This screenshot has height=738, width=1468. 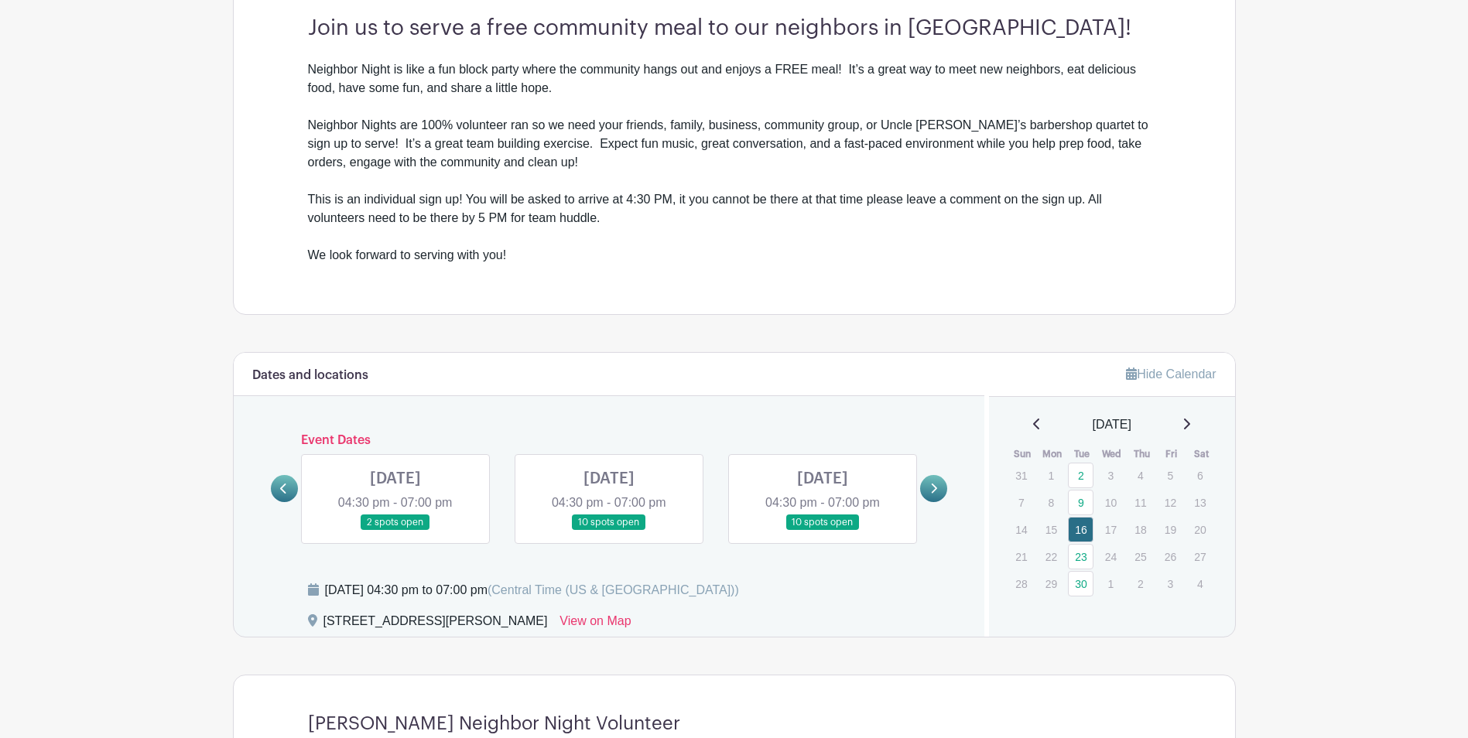 I want to click on div: Neighbor Night is like a fun block party where the community hangs out and enjoys a FREE meal! It..., so click(x=734, y=79).